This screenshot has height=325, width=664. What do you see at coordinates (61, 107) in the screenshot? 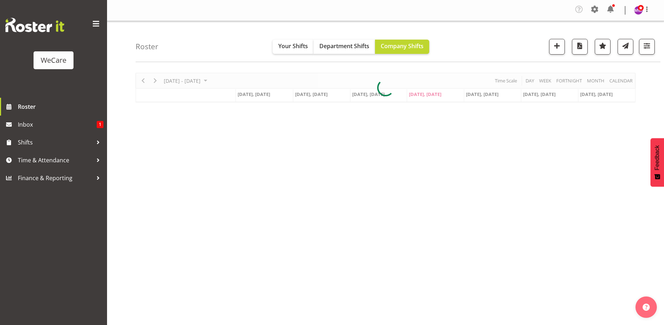
I see `span: Roster` at bounding box center [61, 107].